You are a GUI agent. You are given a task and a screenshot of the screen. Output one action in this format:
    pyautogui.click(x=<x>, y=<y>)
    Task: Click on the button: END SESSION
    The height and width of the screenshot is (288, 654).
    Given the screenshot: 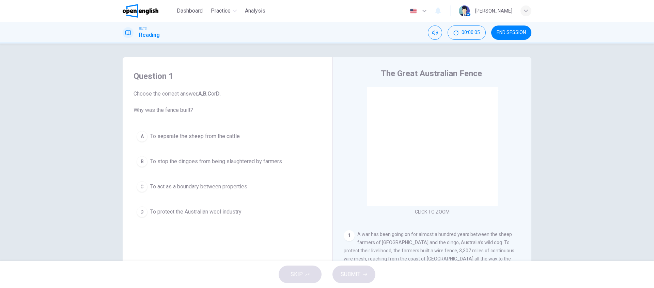 What is the action you would take?
    pyautogui.click(x=511, y=33)
    